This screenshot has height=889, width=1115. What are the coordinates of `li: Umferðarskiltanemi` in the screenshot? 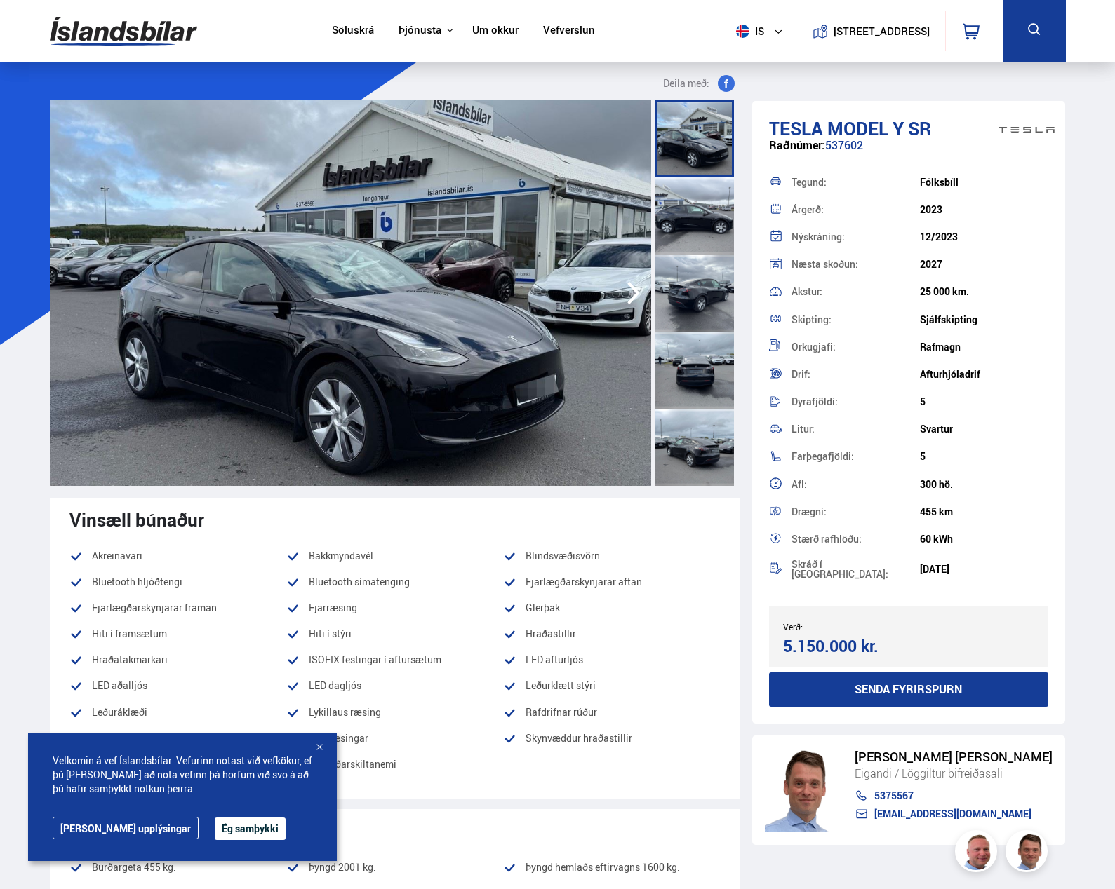 It's located at (394, 769).